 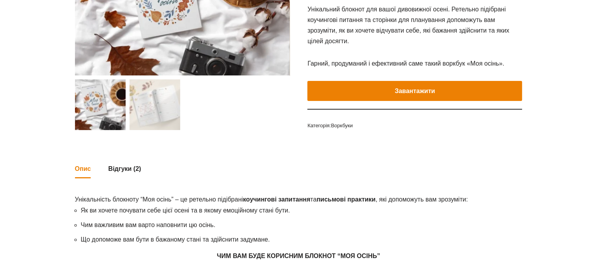 I want to click on img: Воркбук "Моя осінь", so click(x=100, y=104).